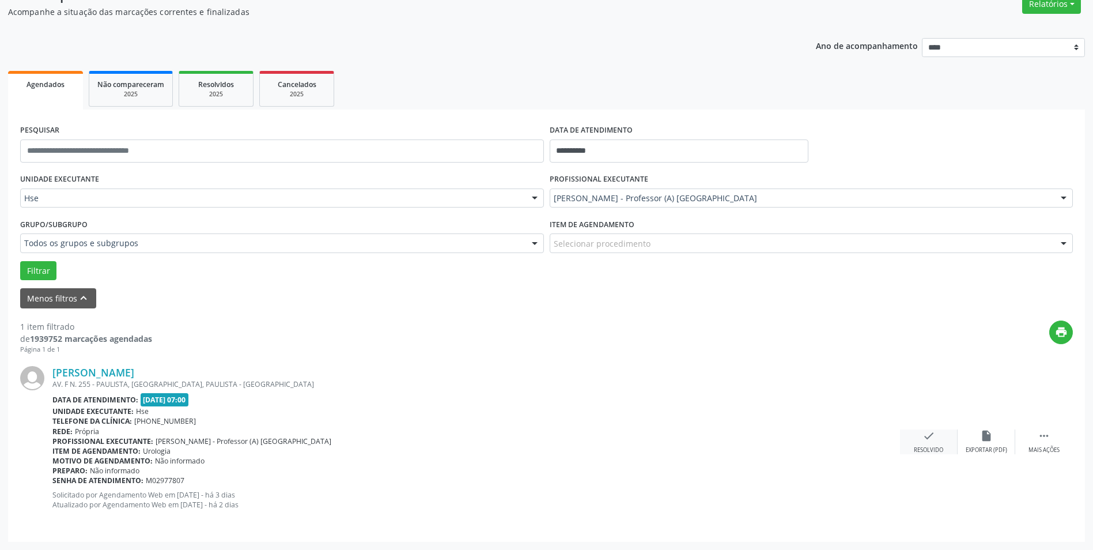 This screenshot has width=1093, height=550. Describe the element at coordinates (93, 411) in the screenshot. I see `b: Unidade executante:` at that location.